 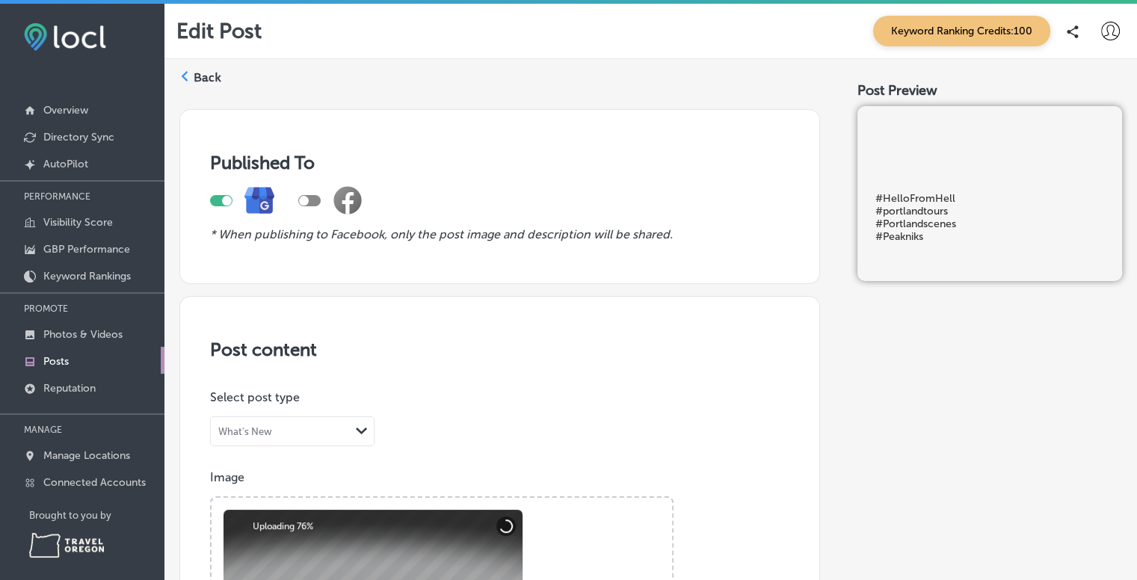 What do you see at coordinates (56, 361) in the screenshot?
I see `p: Posts` at bounding box center [56, 361].